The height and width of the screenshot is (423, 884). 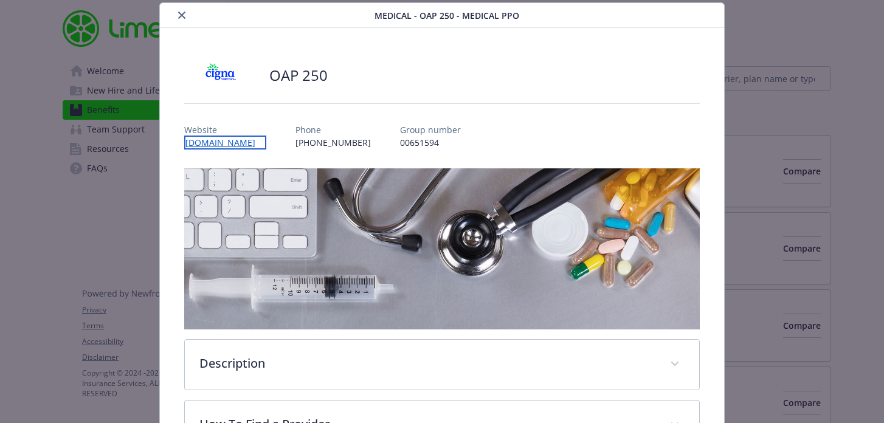 What do you see at coordinates (431, 142) in the screenshot?
I see `p: 00651594` at bounding box center [431, 142].